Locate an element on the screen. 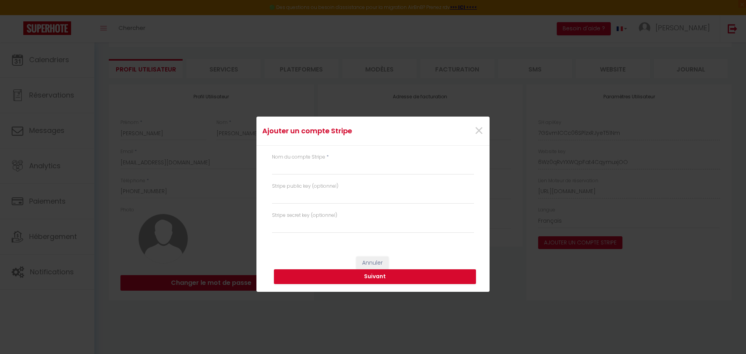 The width and height of the screenshot is (746, 354). label: Stripe public key (optionnel) is located at coordinates (305, 186).